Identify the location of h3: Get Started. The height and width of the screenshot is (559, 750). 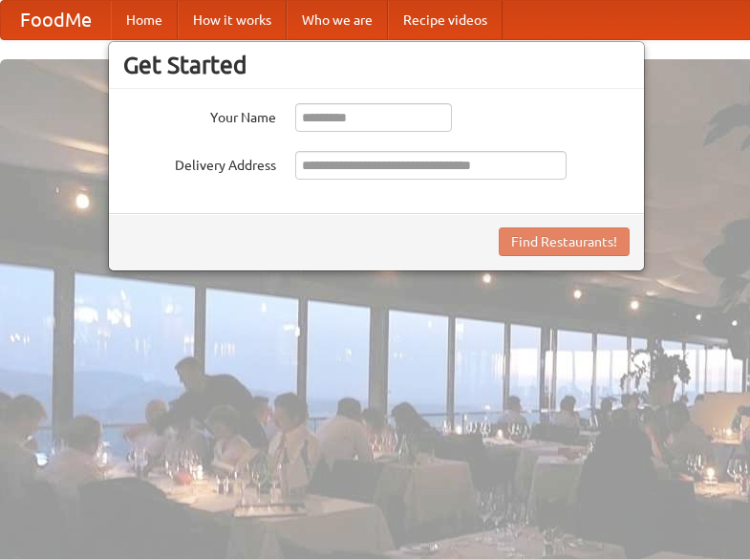
(376, 65).